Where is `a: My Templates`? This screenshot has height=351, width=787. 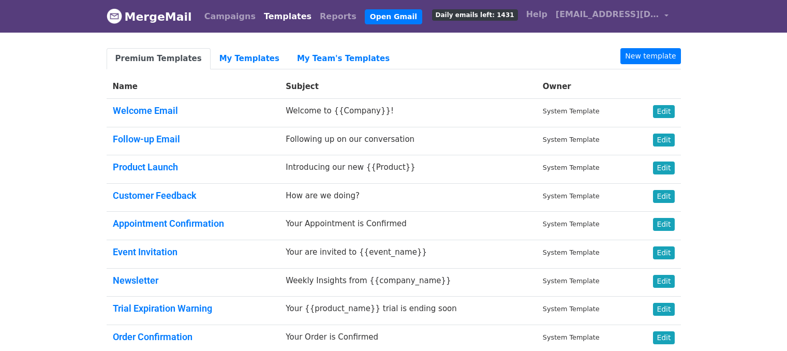 a: My Templates is located at coordinates (249, 58).